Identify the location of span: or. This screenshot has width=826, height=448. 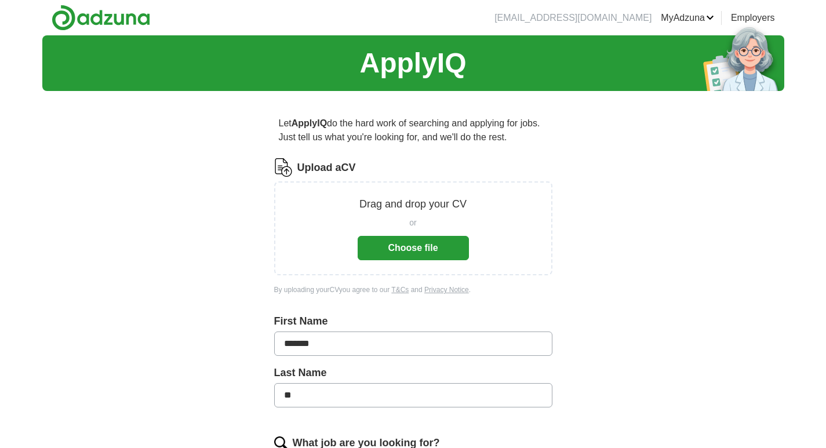
(413, 223).